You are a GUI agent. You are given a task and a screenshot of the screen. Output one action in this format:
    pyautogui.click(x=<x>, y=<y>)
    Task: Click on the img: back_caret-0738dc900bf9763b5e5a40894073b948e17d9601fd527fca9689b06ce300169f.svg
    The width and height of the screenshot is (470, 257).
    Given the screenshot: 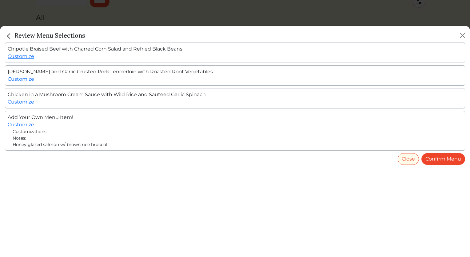 What is the action you would take?
    pyautogui.click(x=9, y=36)
    